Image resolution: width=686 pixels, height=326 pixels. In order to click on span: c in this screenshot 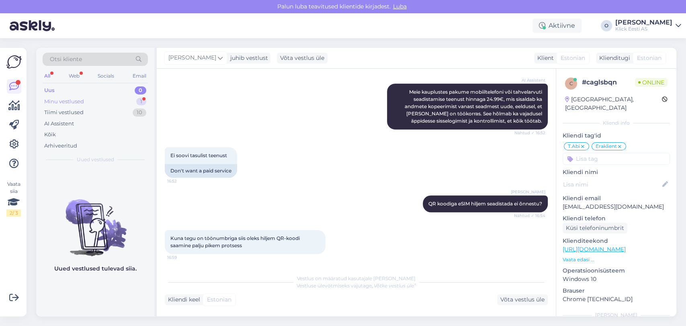, I will do `click(571, 83)`.